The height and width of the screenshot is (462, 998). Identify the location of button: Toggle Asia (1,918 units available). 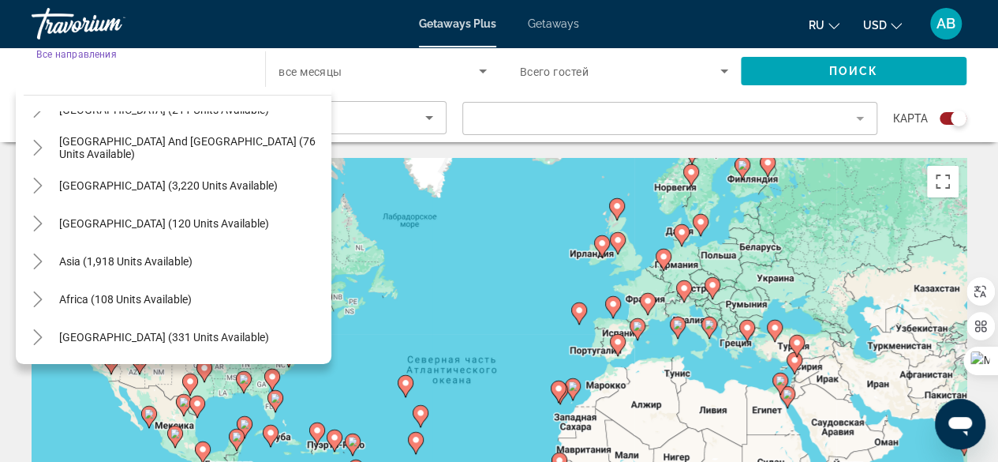
(37, 261).